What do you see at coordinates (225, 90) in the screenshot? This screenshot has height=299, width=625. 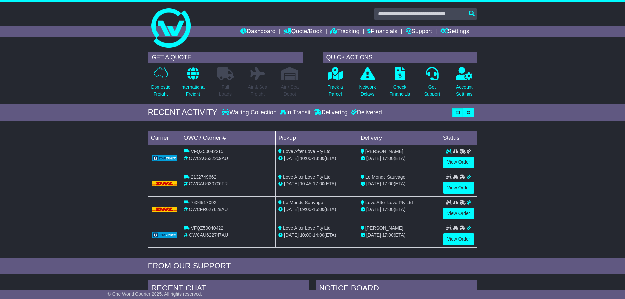 I see `p: Full Loads` at bounding box center [225, 90].